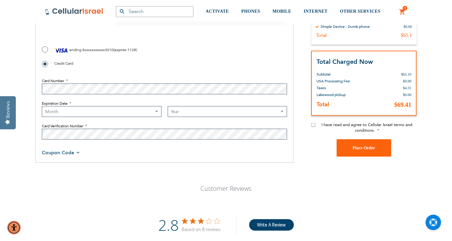 The height and width of the screenshot is (241, 452). I want to click on span: 4xxxxxxxxxxx3010, so click(98, 50).